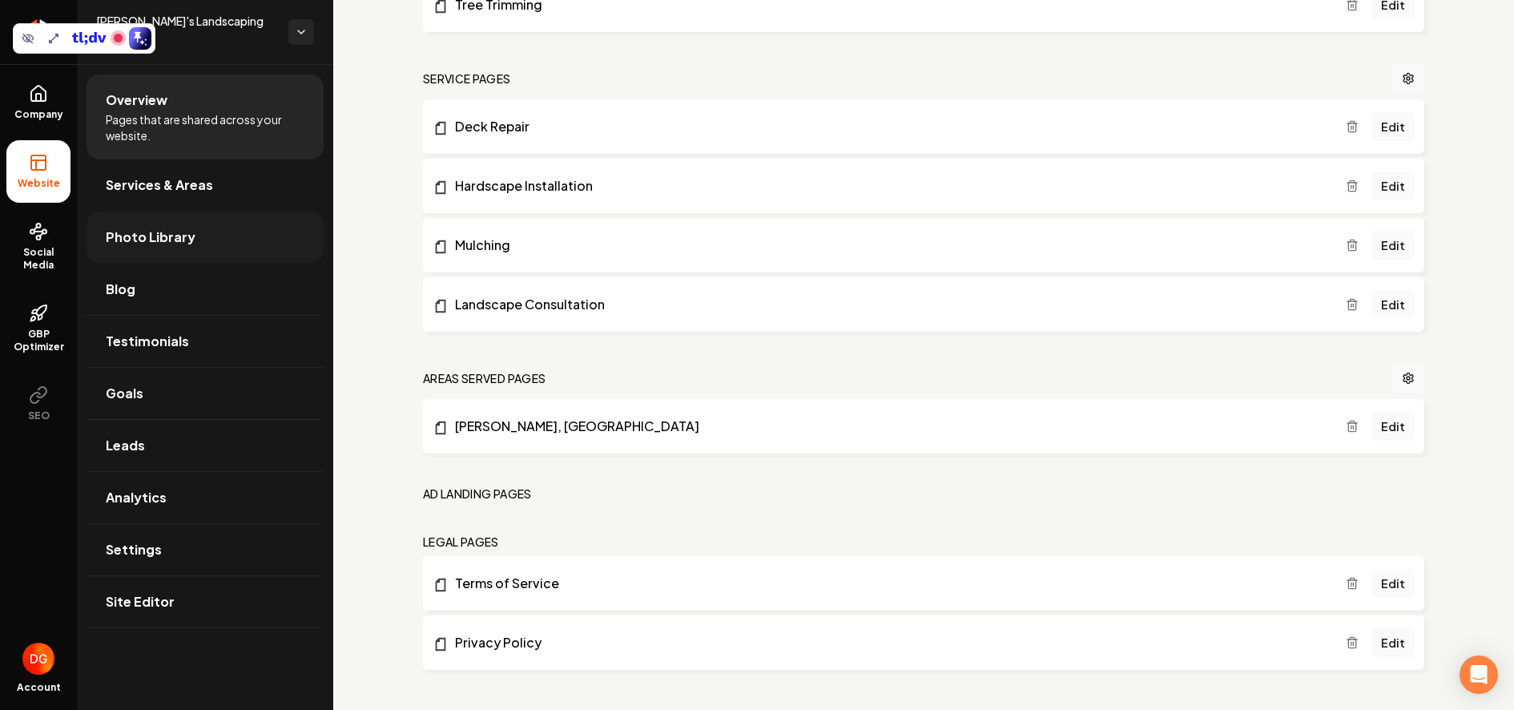 This screenshot has height=710, width=1514. What do you see at coordinates (38, 659) in the screenshot?
I see `img: Daniel Goldstein` at bounding box center [38, 659].